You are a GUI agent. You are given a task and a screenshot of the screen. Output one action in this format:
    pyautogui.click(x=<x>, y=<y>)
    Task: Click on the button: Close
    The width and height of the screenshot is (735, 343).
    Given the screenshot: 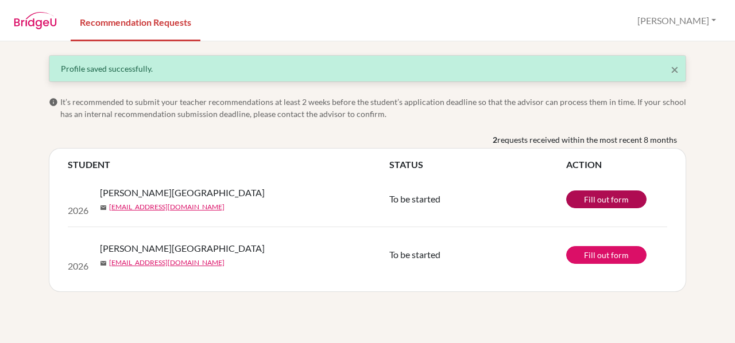 What is the action you would take?
    pyautogui.click(x=675, y=70)
    